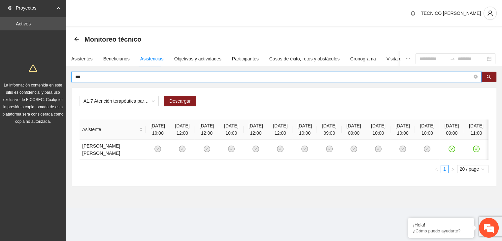 The image size is (502, 241). What do you see at coordinates (444, 169) in the screenshot?
I see `a: 1` at bounding box center [444, 169].